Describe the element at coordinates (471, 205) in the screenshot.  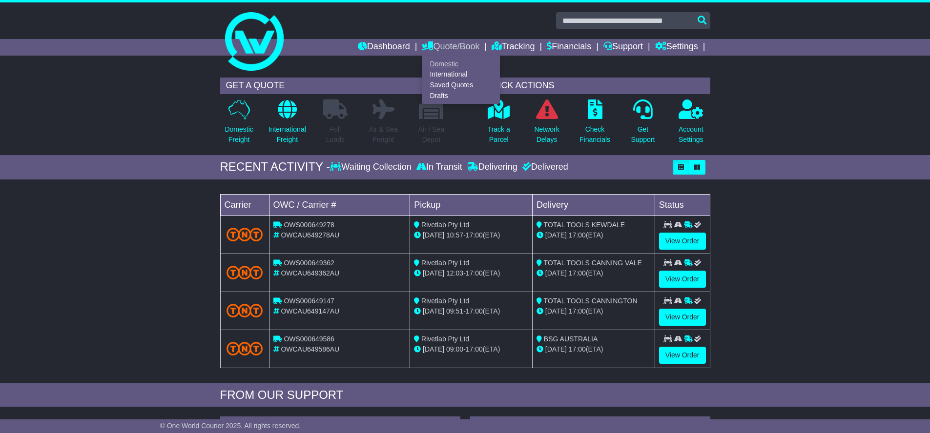
I see `td: Pickup` at that location.